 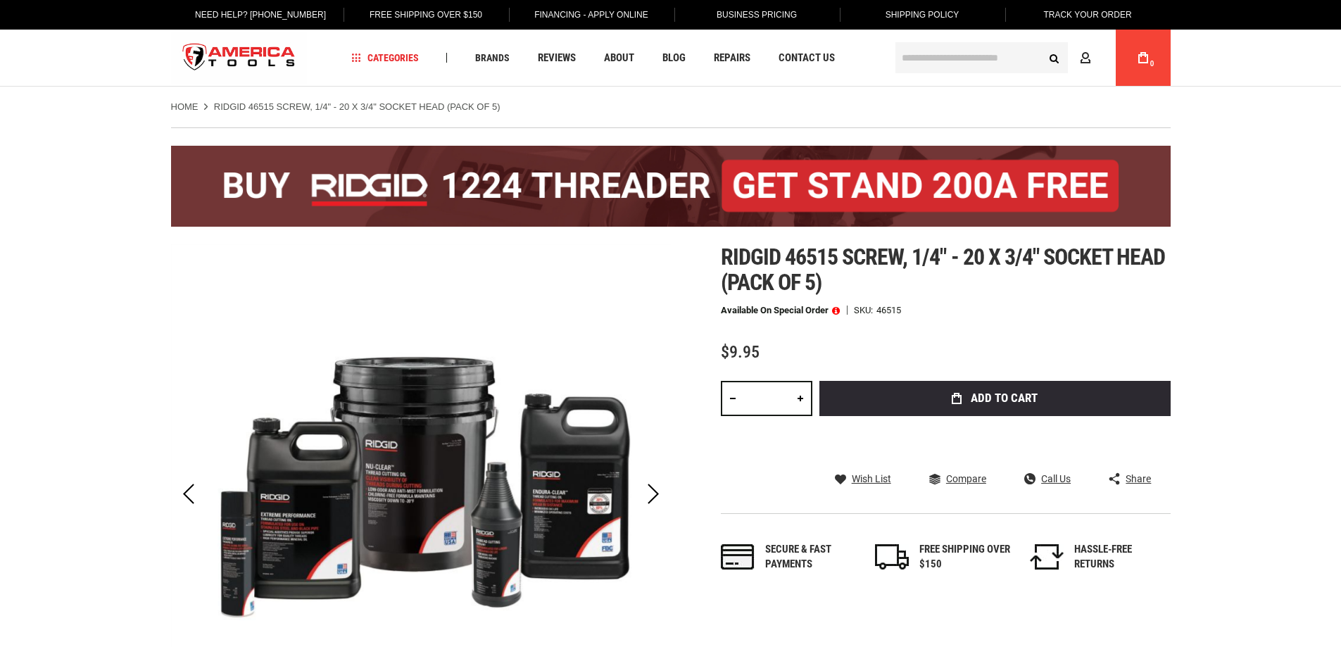 What do you see at coordinates (957, 479) in the screenshot?
I see `a: Compare` at bounding box center [957, 479].